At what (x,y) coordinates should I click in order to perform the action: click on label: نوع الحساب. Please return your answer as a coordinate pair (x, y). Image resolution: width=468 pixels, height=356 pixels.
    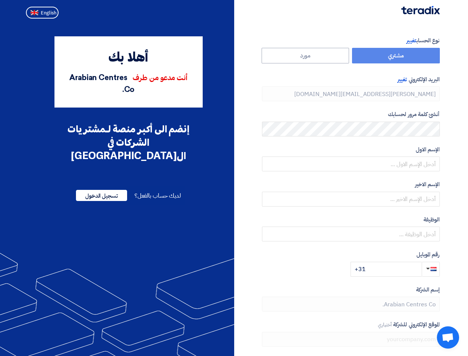
    Looking at the image, I should click on (351, 40).